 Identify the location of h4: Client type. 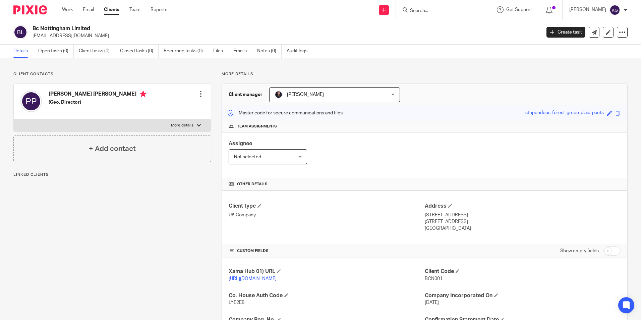
(327, 206).